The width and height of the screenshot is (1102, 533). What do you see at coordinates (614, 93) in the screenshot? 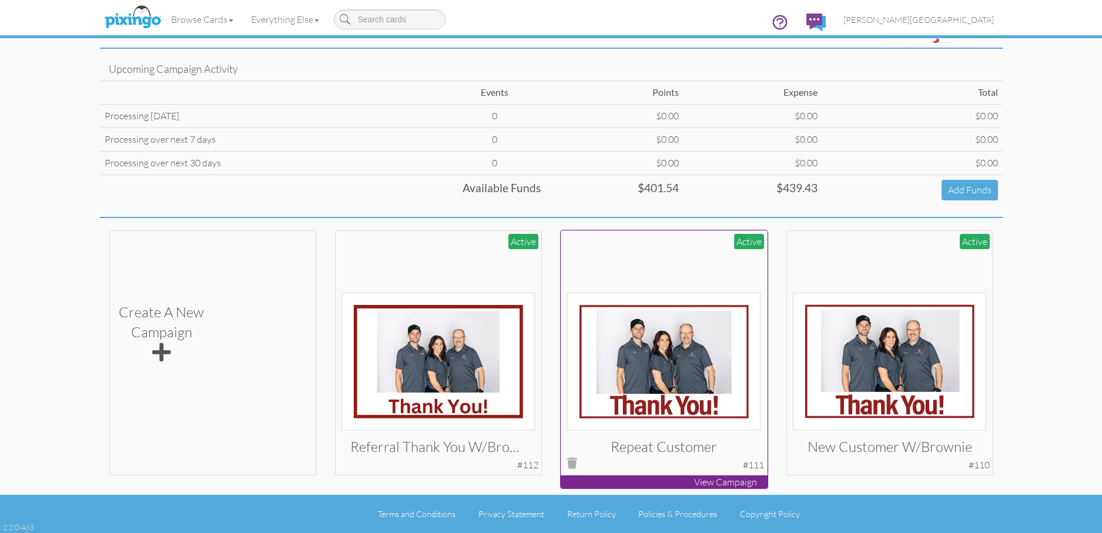
I see `td: Points` at bounding box center [614, 93].